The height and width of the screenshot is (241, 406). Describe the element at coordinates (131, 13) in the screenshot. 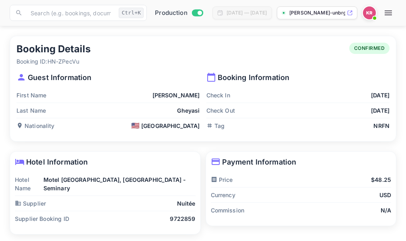

I see `div: Ctrl+K` at that location.